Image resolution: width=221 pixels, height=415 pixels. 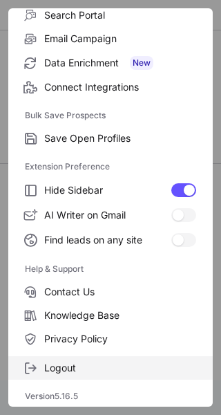 What do you see at coordinates (142, 63) in the screenshot?
I see `span: New` at bounding box center [142, 63].